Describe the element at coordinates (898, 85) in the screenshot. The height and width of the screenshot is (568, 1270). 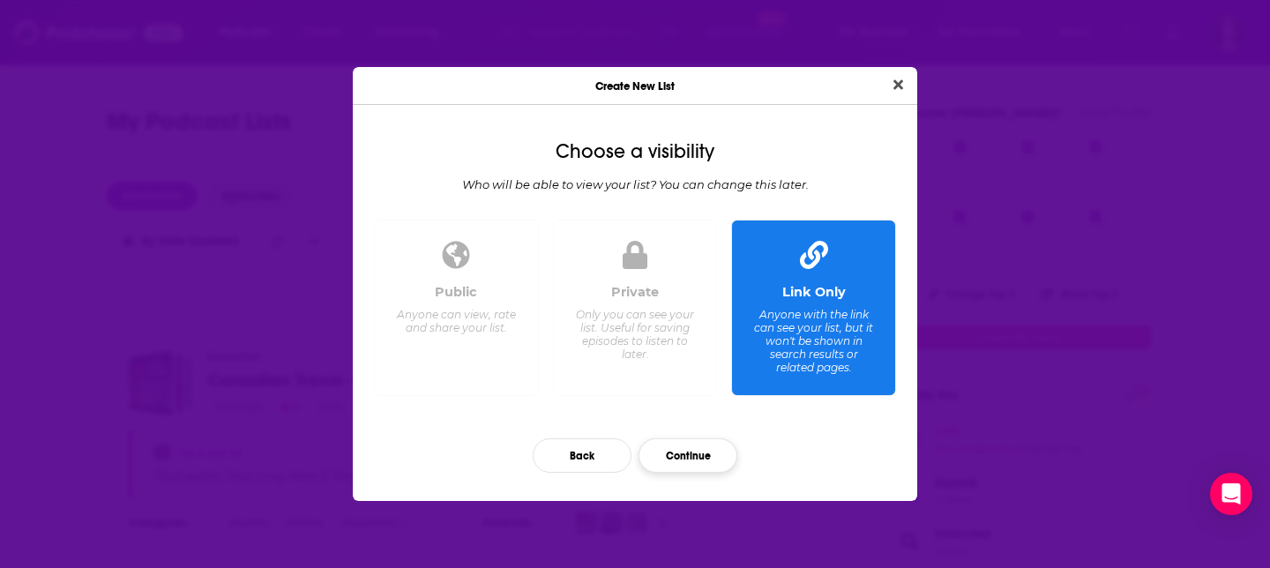
I see `button: Close` at that location.